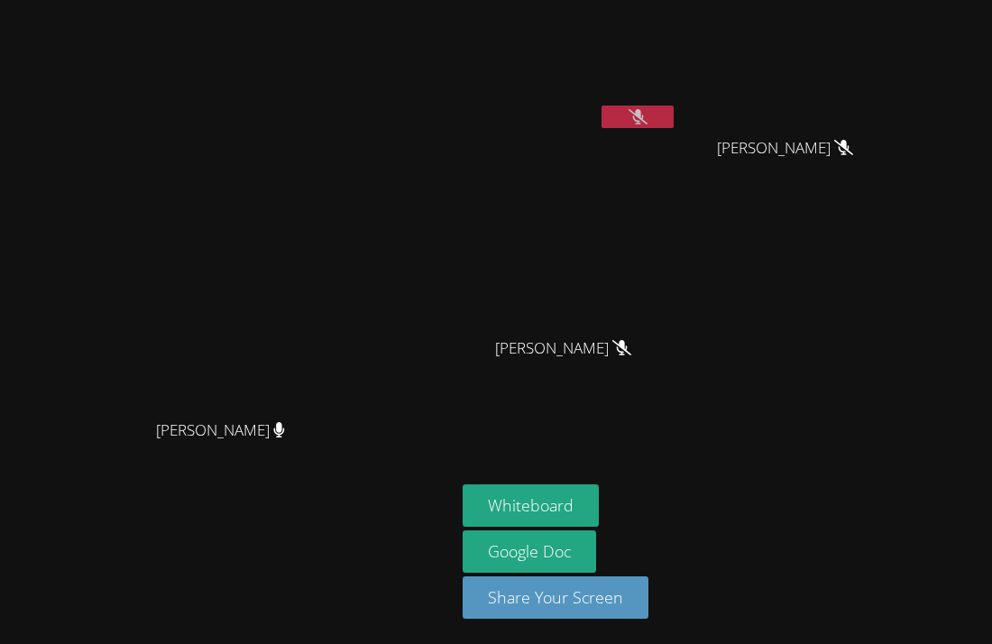 Image resolution: width=992 pixels, height=644 pixels. What do you see at coordinates (556, 597) in the screenshot?
I see `button: Share Your Screen` at bounding box center [556, 597].